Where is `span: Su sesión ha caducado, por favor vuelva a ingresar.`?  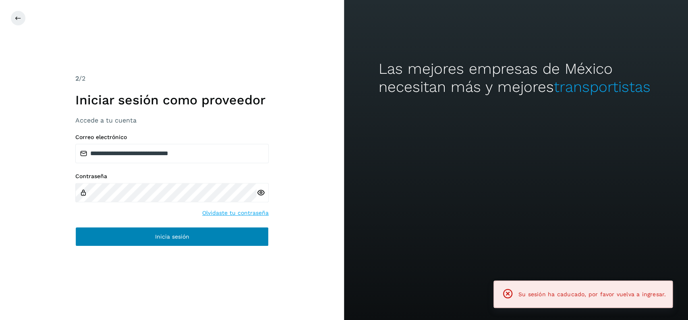
span: Su sesión ha caducado, por favor vuelva a ingresar. is located at coordinates (592, 294).